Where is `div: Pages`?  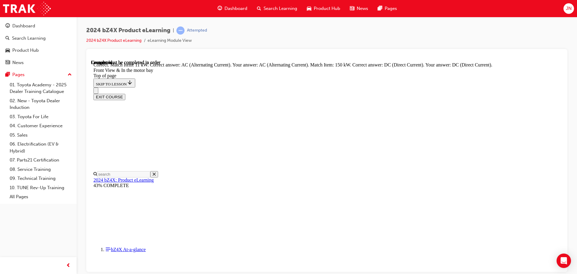
div: Pages is located at coordinates (18, 75).